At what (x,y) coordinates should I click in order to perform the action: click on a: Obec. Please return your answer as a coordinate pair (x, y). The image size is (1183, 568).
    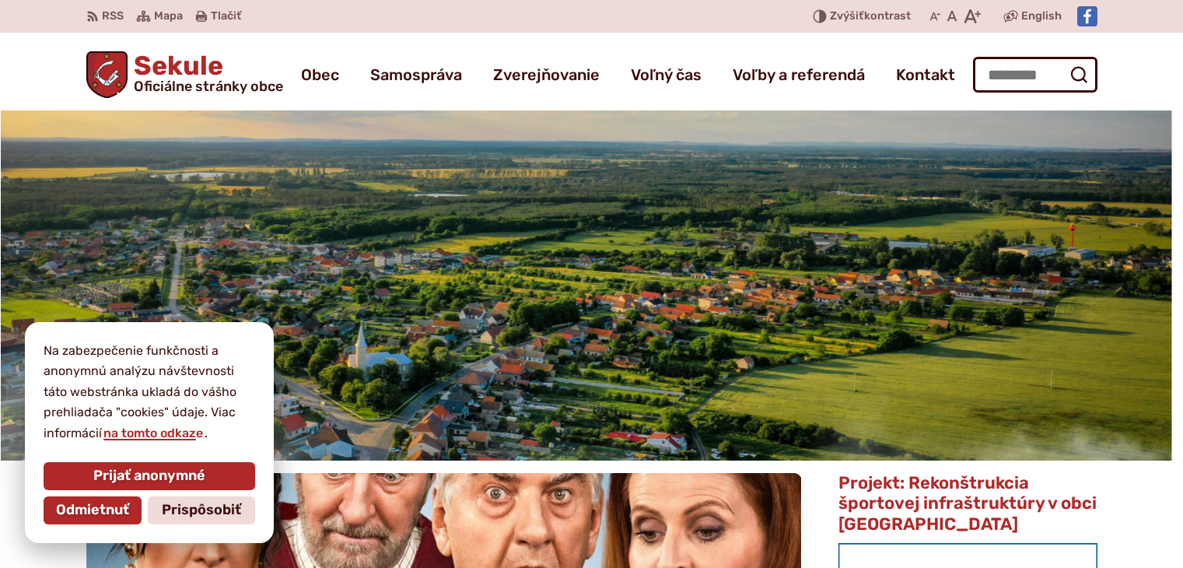
    Looking at the image, I should click on (320, 75).